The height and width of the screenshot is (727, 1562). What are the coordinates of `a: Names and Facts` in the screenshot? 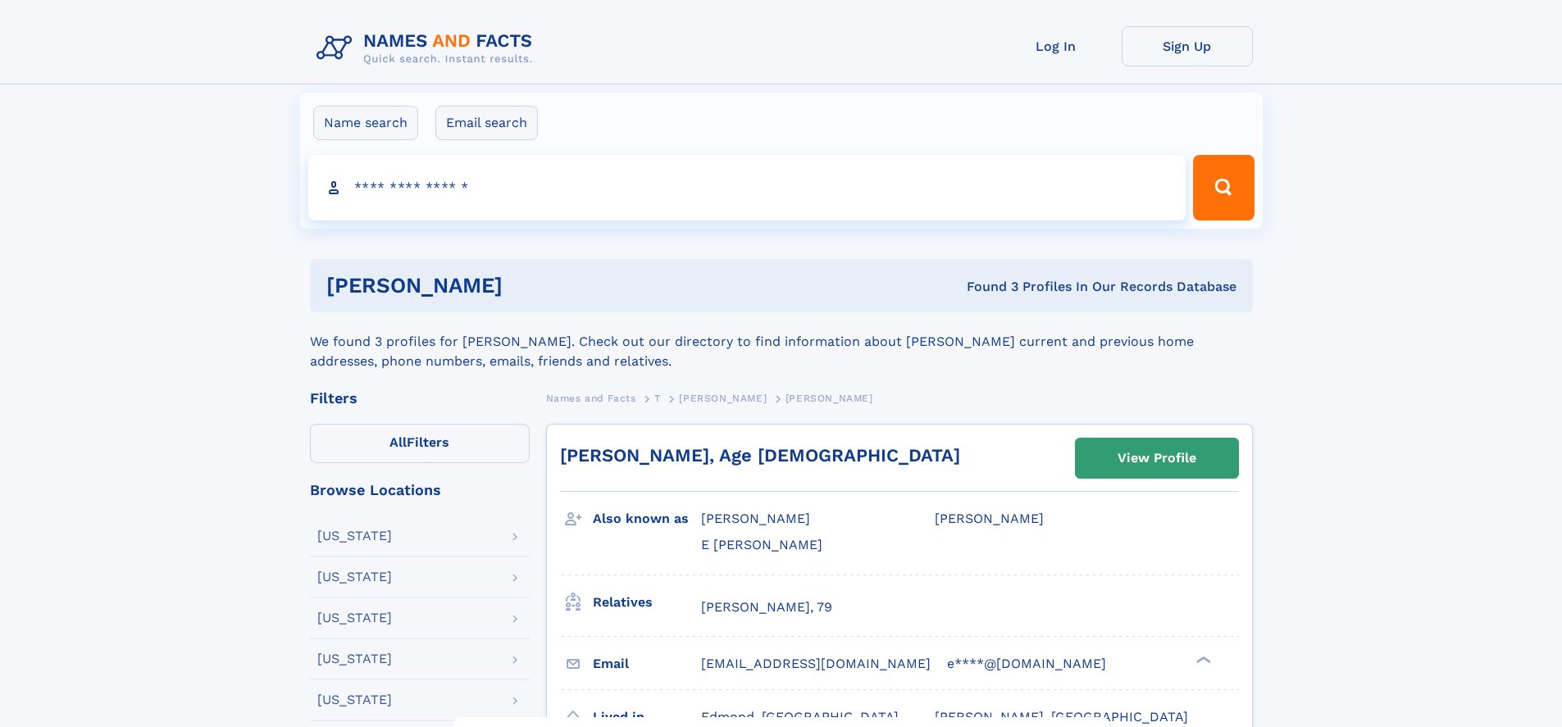 It's located at (591, 398).